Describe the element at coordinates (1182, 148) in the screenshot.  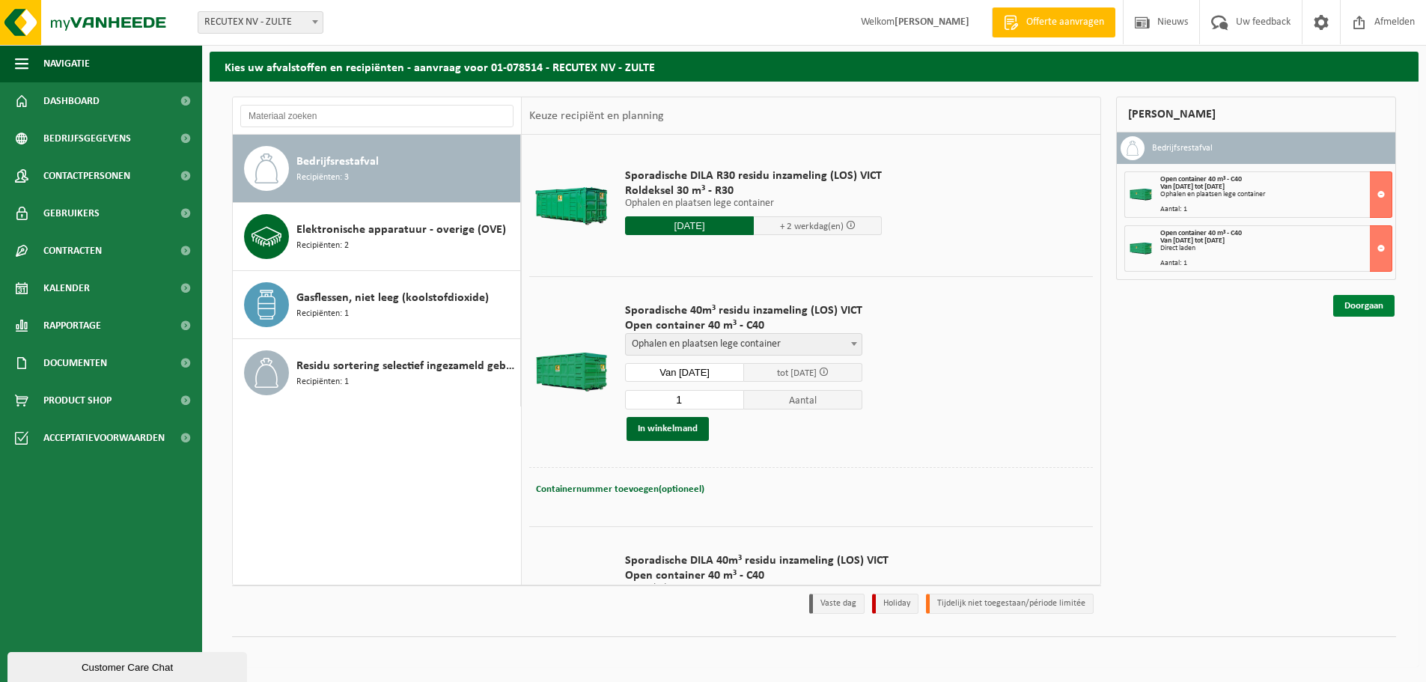
I see `h3: Bedrijfsrestafval` at that location.